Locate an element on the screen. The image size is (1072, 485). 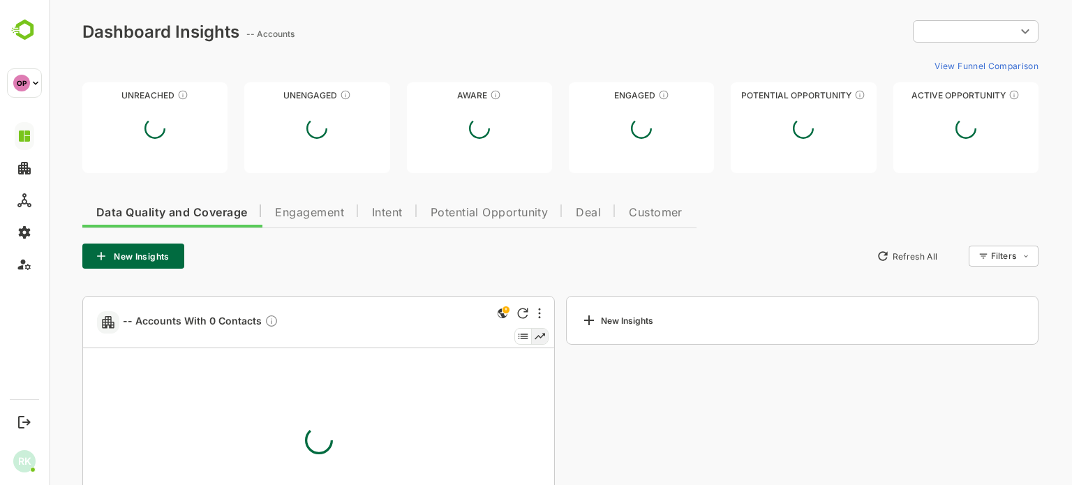
a: -- Accounts With 0 ContactsDescription not present is located at coordinates (154, 322).